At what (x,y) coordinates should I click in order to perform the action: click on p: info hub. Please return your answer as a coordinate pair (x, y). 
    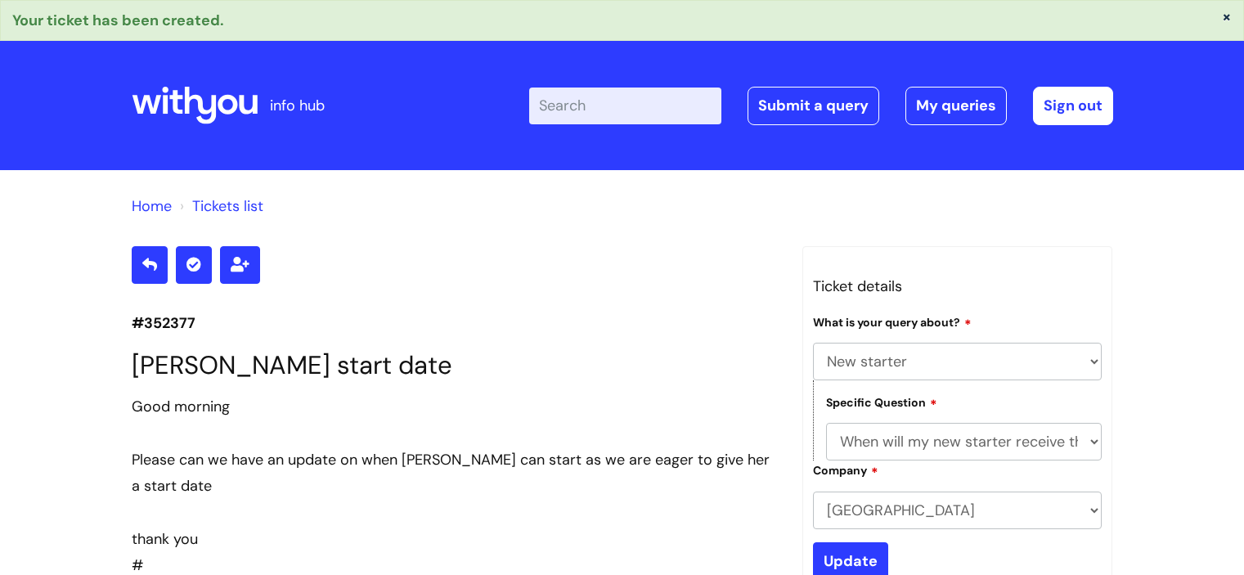
    Looking at the image, I should click on (297, 105).